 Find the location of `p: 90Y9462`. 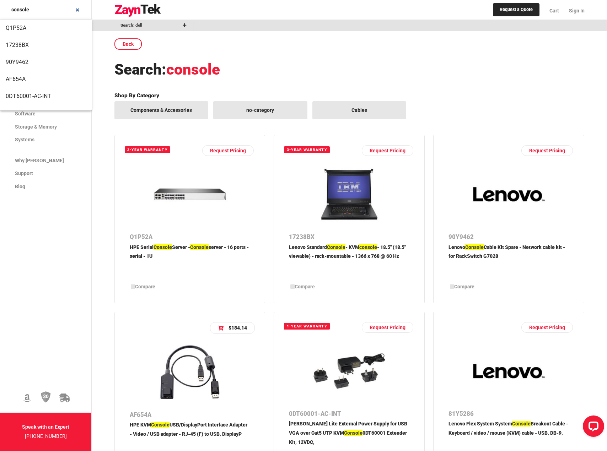

p: 90Y9462 is located at coordinates (508, 237).